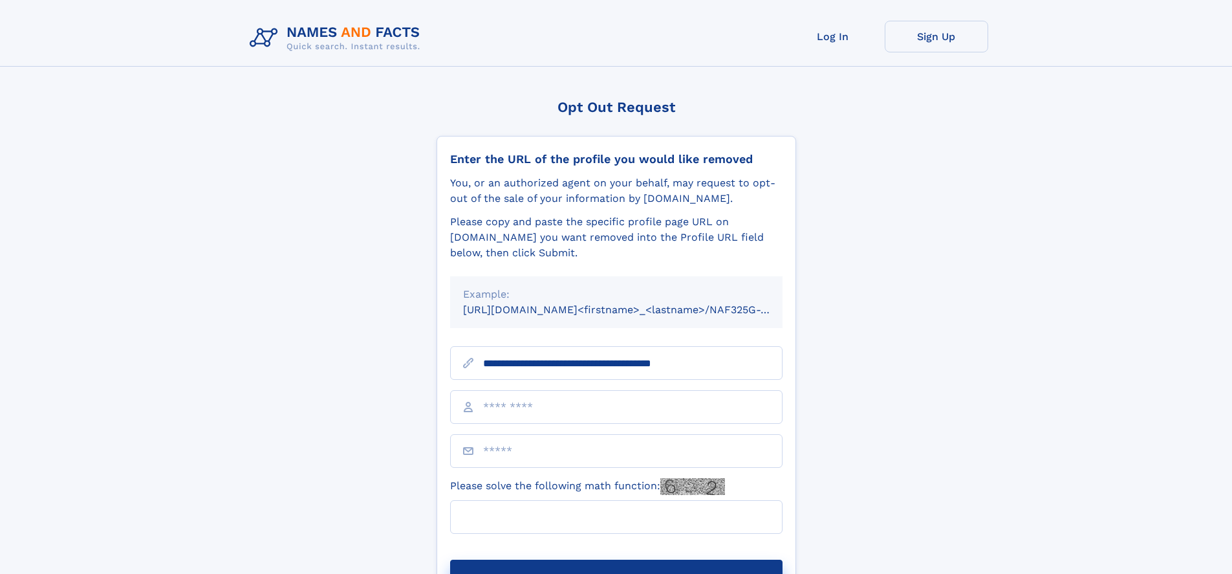 The width and height of the screenshot is (1232, 574). I want to click on a: Sign Up, so click(936, 36).